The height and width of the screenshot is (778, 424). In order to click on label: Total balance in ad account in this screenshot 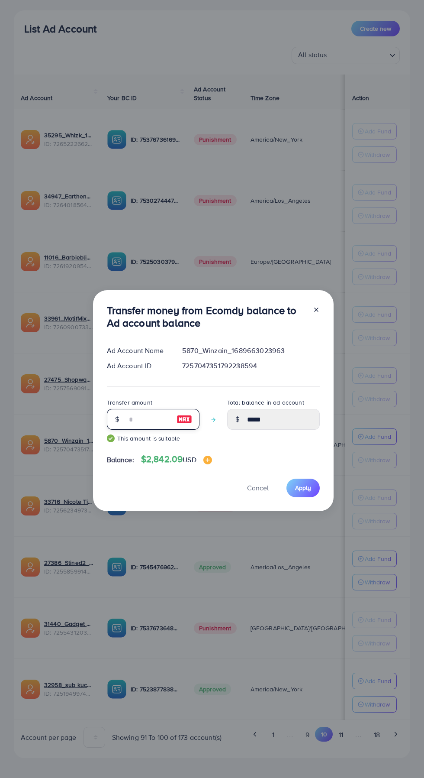, I will do `click(266, 402)`.